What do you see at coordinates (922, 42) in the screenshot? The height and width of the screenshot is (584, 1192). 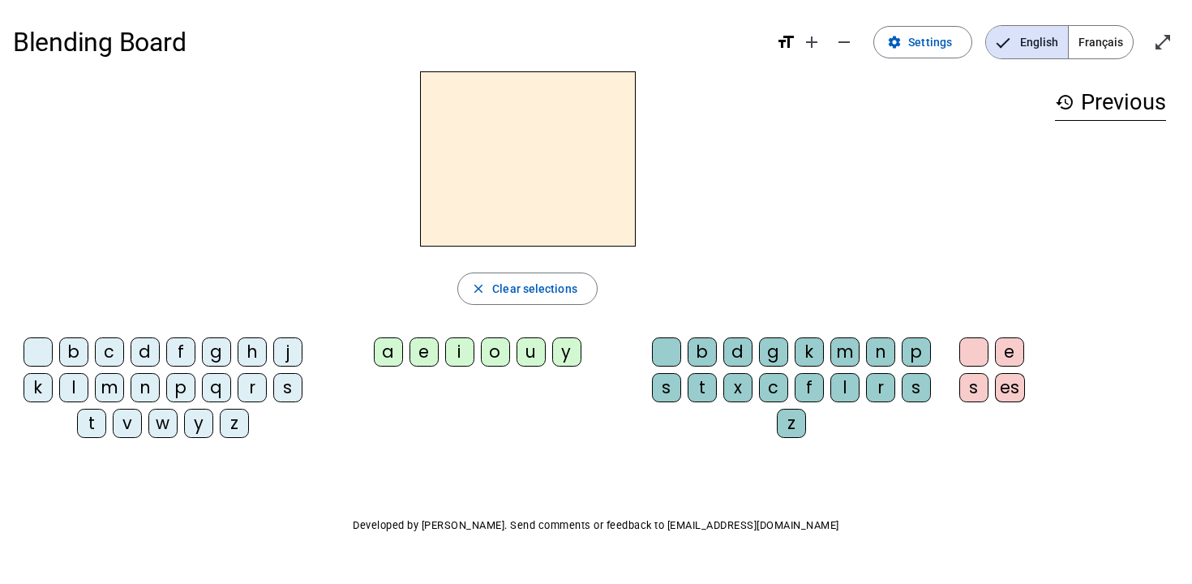 I see `button: Settings` at bounding box center [922, 42].